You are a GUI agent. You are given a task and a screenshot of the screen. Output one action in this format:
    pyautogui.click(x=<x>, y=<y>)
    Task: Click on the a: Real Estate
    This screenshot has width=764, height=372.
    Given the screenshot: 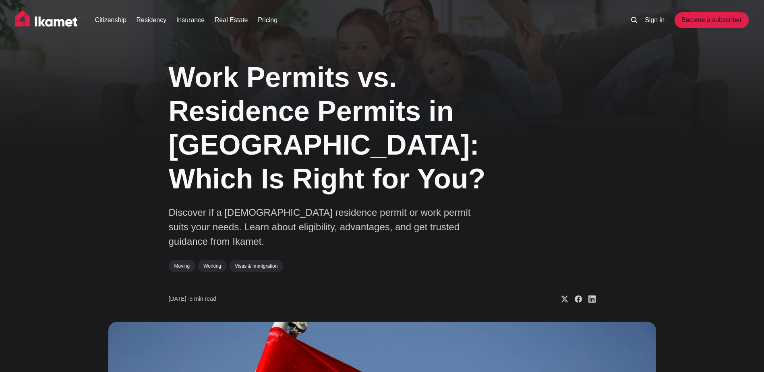 What is the action you would take?
    pyautogui.click(x=231, y=20)
    